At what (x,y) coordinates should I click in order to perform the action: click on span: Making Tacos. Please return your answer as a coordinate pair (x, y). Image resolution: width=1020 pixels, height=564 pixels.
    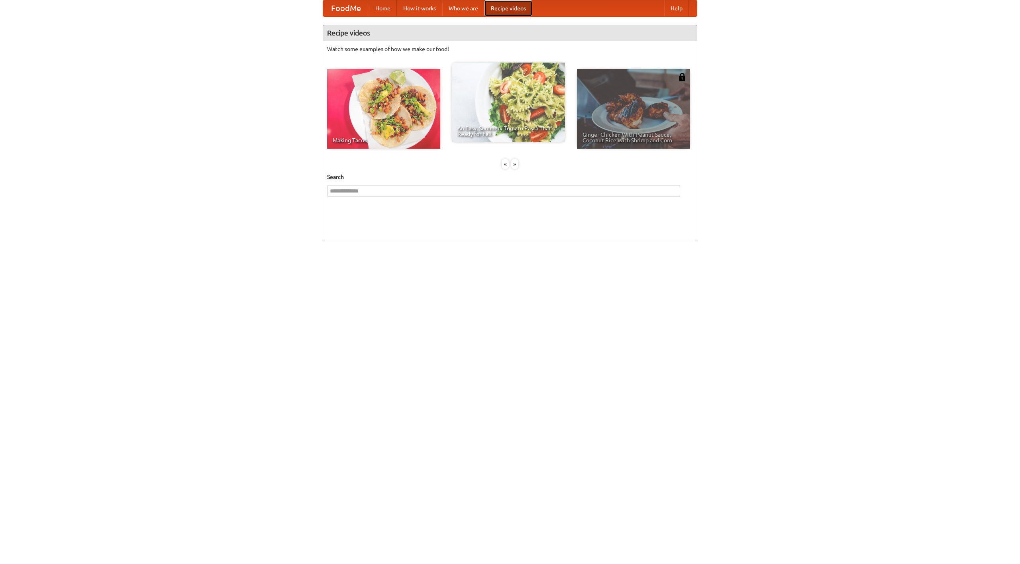
    Looking at the image, I should click on (384, 140).